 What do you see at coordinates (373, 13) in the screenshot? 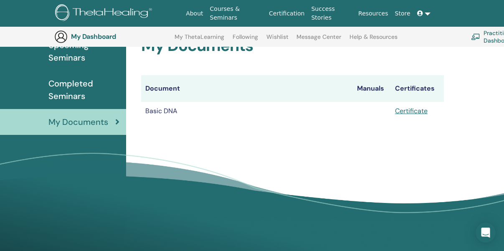
I see `a: Resources` at bounding box center [373, 13].